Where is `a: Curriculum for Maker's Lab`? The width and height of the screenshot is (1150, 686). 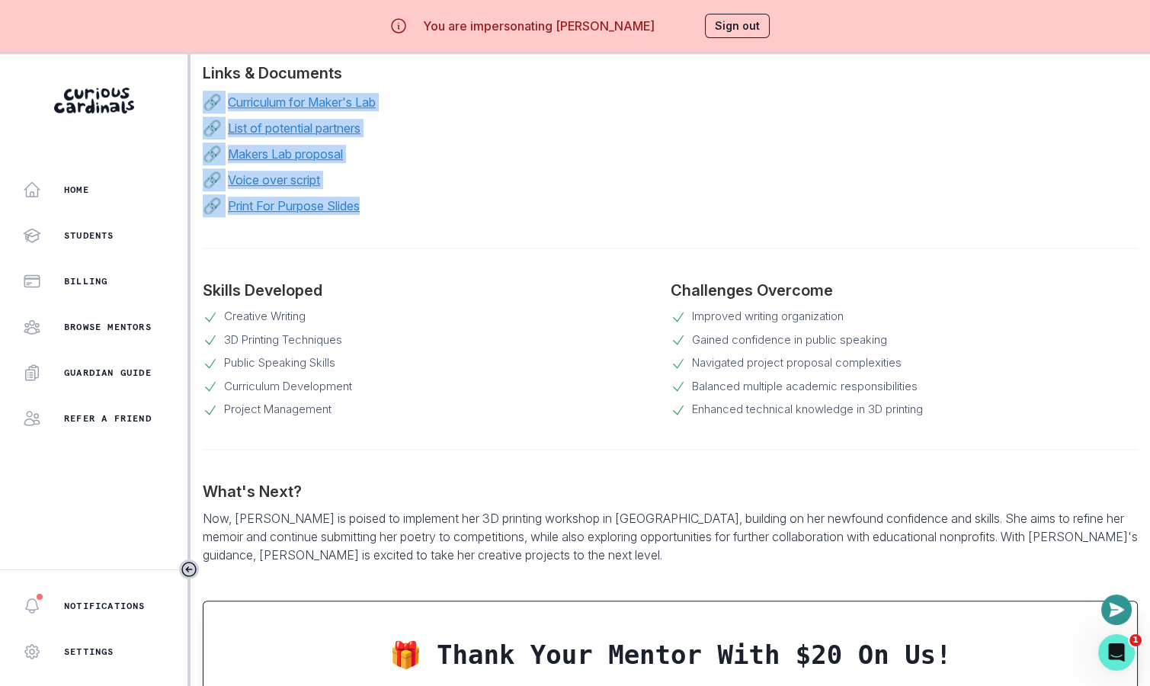
a: Curriculum for Maker's Lab is located at coordinates (302, 102).